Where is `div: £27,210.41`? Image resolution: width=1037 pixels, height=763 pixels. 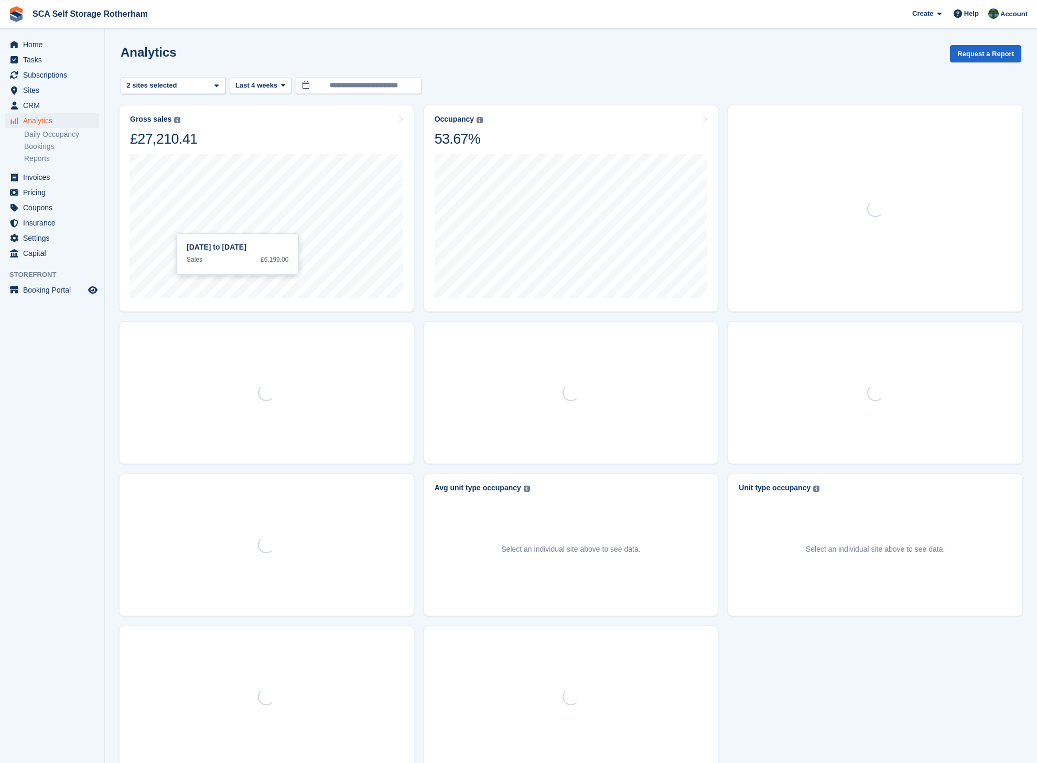
div: £27,210.41 is located at coordinates (164, 139).